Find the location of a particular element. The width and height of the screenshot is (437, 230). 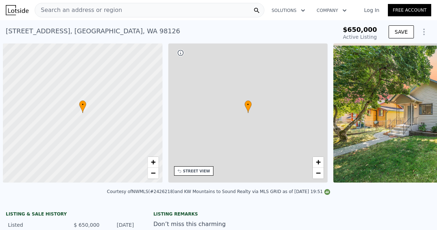

span: Active Listing is located at coordinates (360, 37).